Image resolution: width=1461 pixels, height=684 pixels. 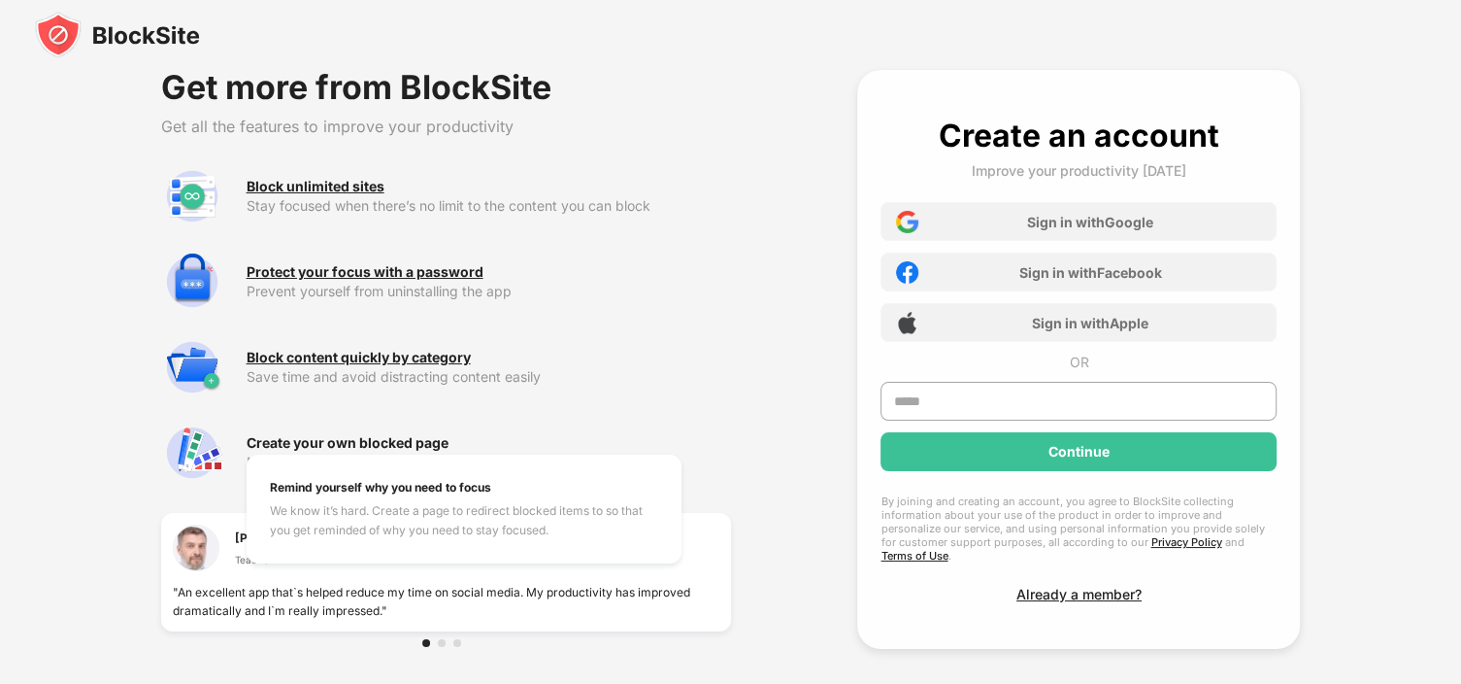 I want to click on div: By joining and creating an account, you agree to BlockSite collecting information about your use ..., so click(x=1079, y=528).